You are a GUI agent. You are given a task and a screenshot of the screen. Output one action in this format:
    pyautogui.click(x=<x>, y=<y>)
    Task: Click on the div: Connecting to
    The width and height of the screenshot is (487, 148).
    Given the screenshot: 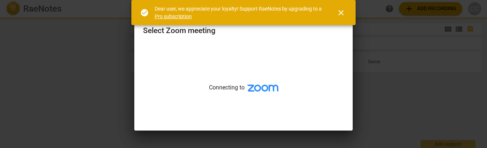 What is the action you would take?
    pyautogui.click(x=244, y=93)
    